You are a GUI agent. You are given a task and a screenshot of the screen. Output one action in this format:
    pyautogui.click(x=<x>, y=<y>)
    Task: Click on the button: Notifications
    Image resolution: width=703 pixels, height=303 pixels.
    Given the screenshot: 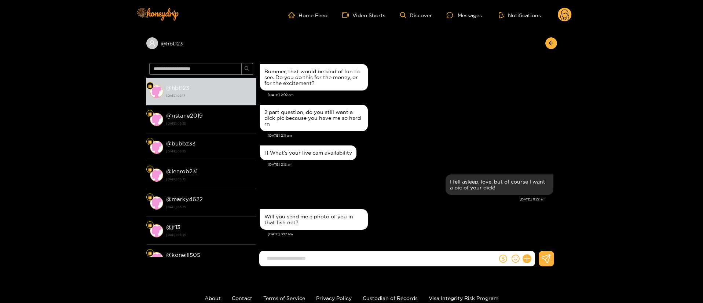 What is the action you would take?
    pyautogui.click(x=520, y=15)
    